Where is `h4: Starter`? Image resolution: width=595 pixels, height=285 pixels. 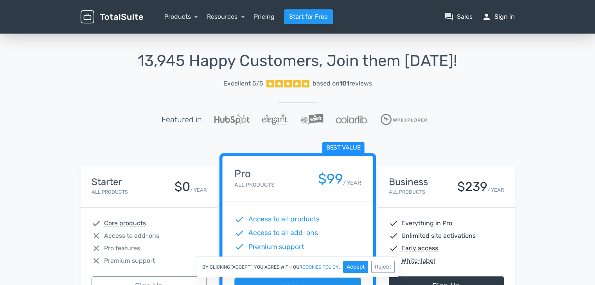 h4: Starter is located at coordinates (109, 182).